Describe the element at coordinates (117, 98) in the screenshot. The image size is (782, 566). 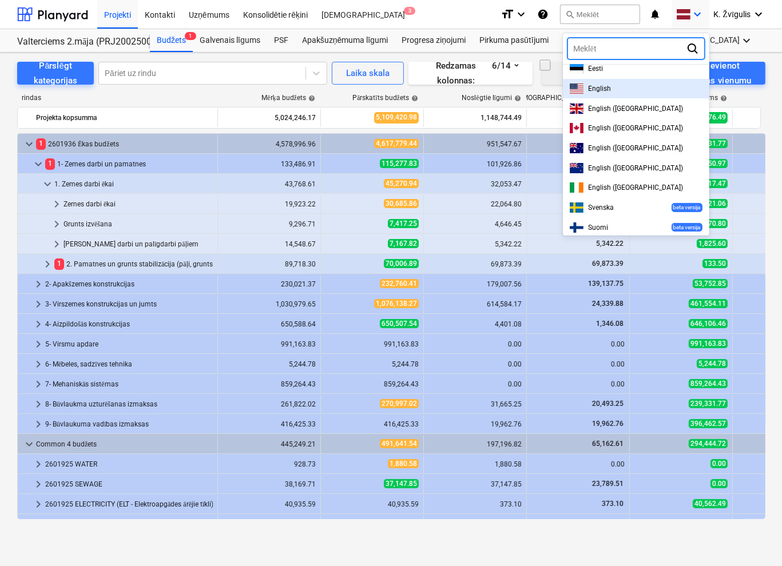
I see `div: rindas` at that location.